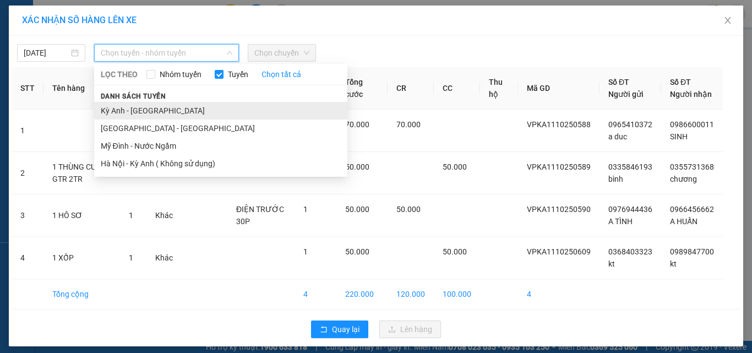 The height and width of the screenshot is (353, 752). Describe the element at coordinates (411, 88) in the screenshot. I see `th: CR` at that location.